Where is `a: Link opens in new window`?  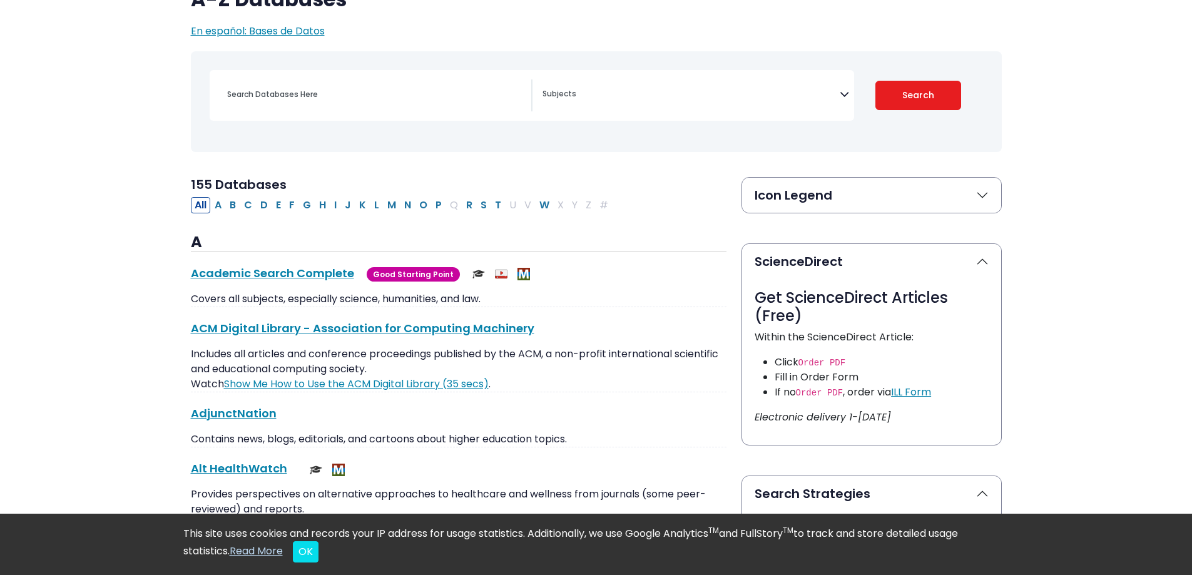 a: Link opens in new window is located at coordinates (356, 383).